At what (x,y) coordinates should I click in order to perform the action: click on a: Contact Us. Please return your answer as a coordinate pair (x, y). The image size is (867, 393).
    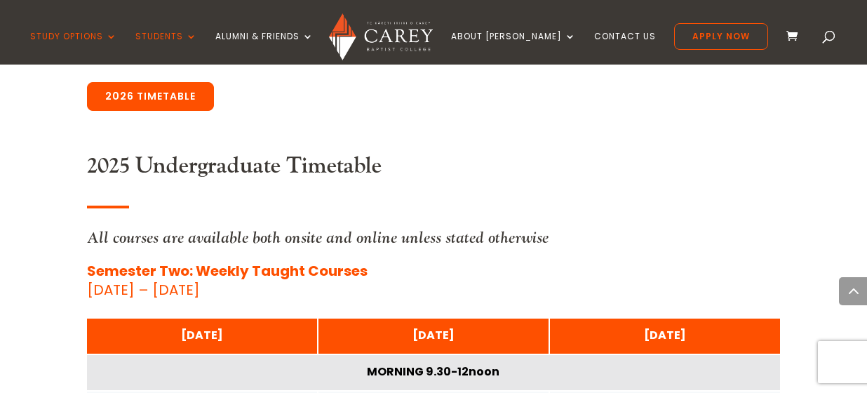
    Looking at the image, I should click on (625, 48).